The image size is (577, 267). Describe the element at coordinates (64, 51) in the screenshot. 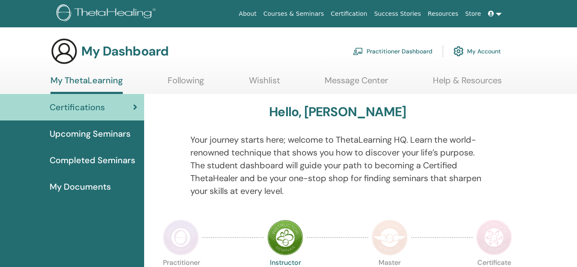

I see `img: generic-user-icon.jpg` at that location.